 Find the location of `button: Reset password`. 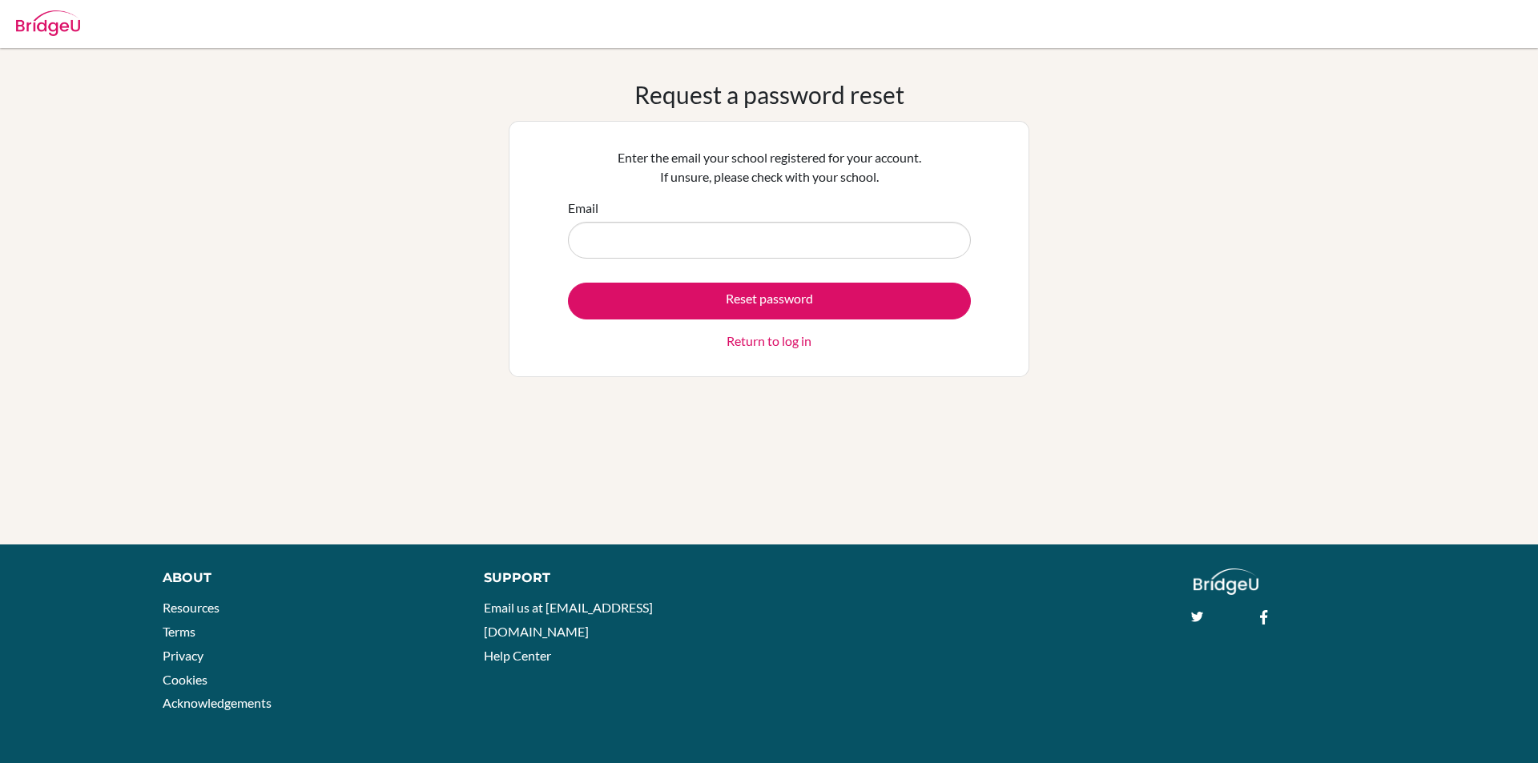

button: Reset password is located at coordinates (769, 301).